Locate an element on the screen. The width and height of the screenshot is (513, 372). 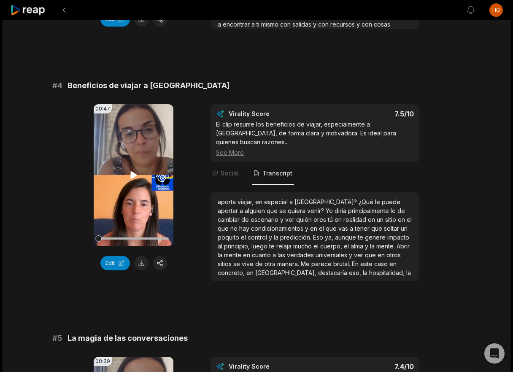
span: poquito is located at coordinates (229, 237).